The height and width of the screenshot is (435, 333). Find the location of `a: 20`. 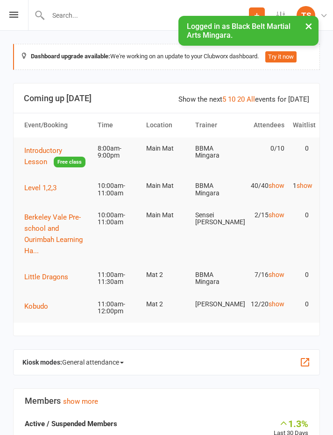

a: 20 is located at coordinates (241, 99).